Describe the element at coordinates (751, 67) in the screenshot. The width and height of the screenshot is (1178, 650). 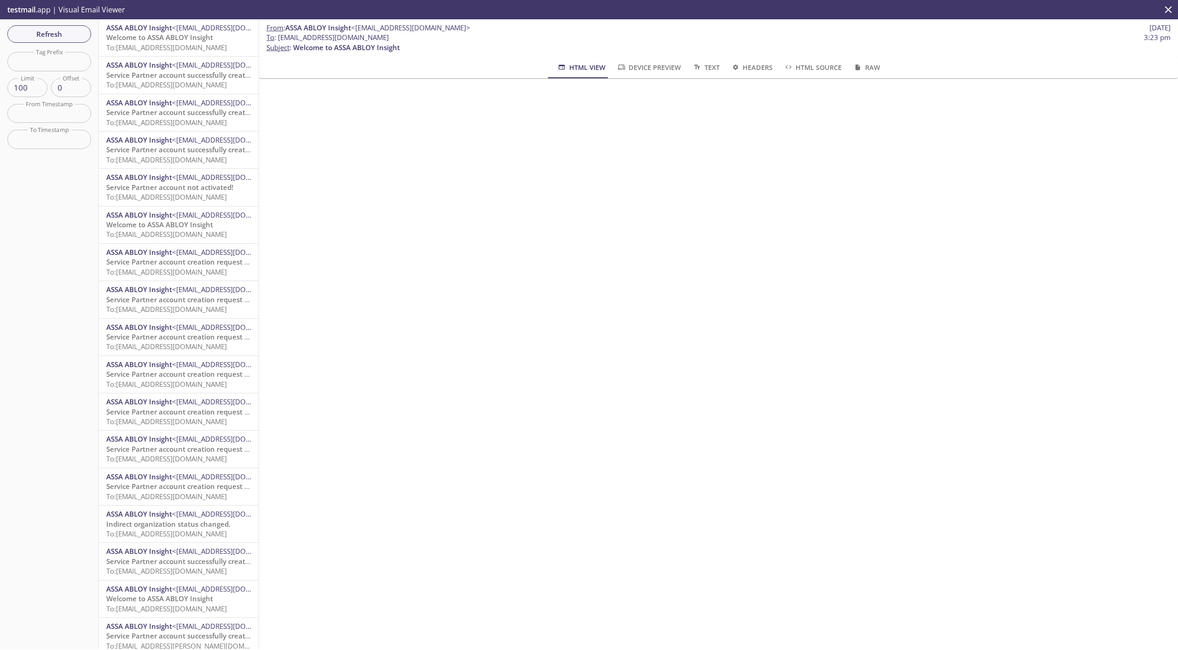
I see `span: Headers` at that location.